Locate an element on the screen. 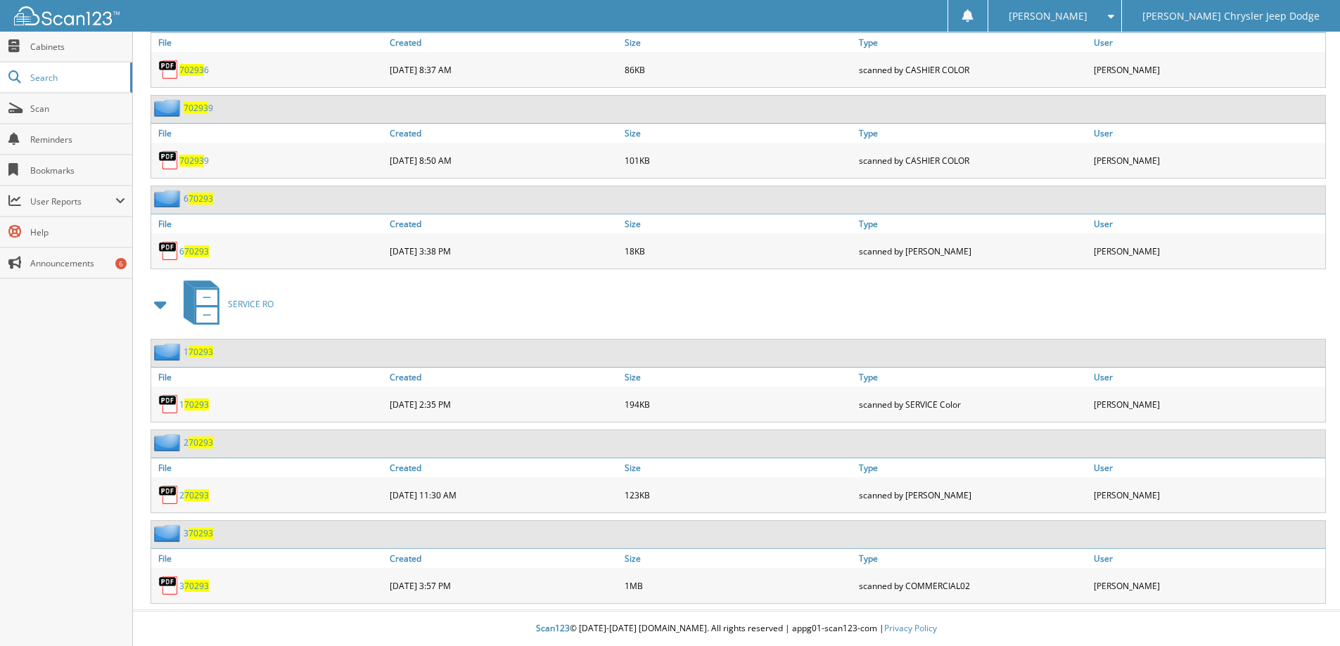  a: SERVICE RO is located at coordinates (224, 304).